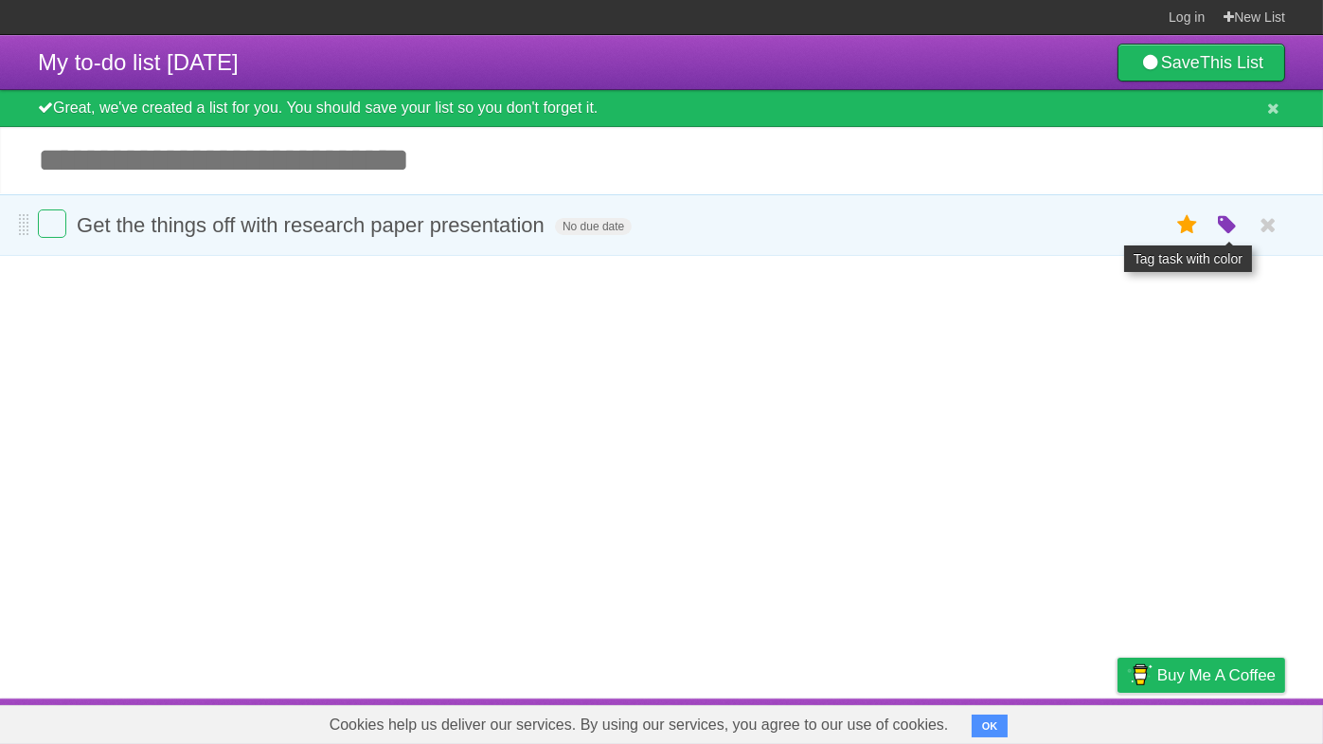  What do you see at coordinates (1188, 224) in the screenshot?
I see `label: Star task` at bounding box center [1188, 224].